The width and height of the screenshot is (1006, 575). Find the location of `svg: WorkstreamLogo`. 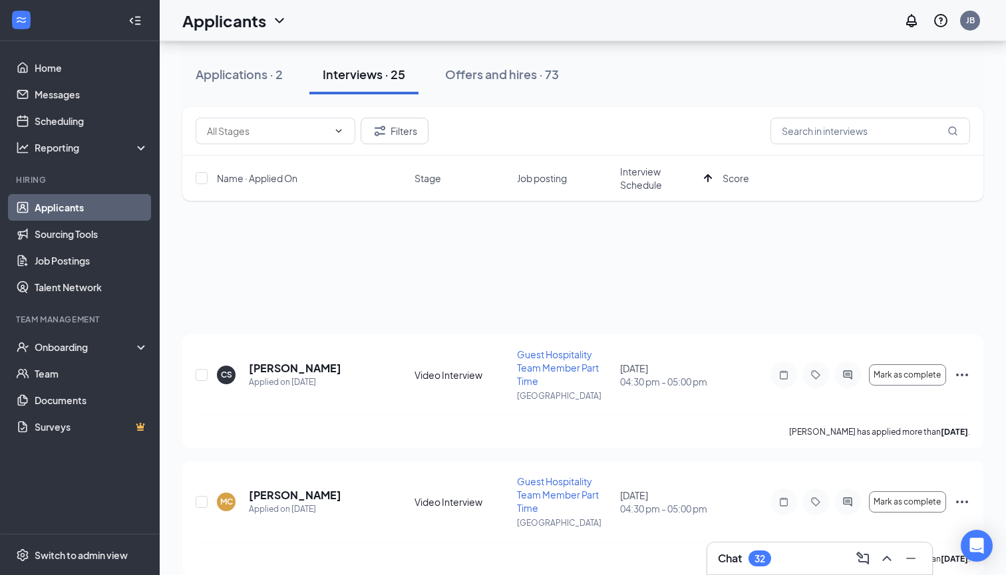

svg: WorkstreamLogo is located at coordinates (21, 20).